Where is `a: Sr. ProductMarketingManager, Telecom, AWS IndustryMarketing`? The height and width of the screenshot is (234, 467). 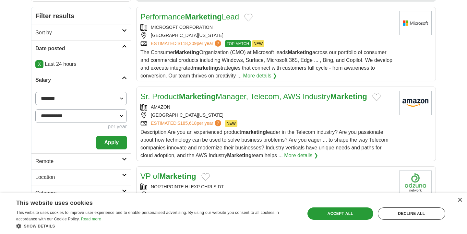 a: Sr. ProductMarketingManager, Telecom, AWS IndustryMarketing is located at coordinates (254, 96).